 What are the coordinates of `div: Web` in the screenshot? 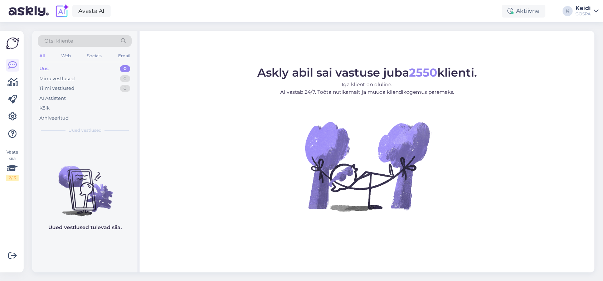 It's located at (66, 56).